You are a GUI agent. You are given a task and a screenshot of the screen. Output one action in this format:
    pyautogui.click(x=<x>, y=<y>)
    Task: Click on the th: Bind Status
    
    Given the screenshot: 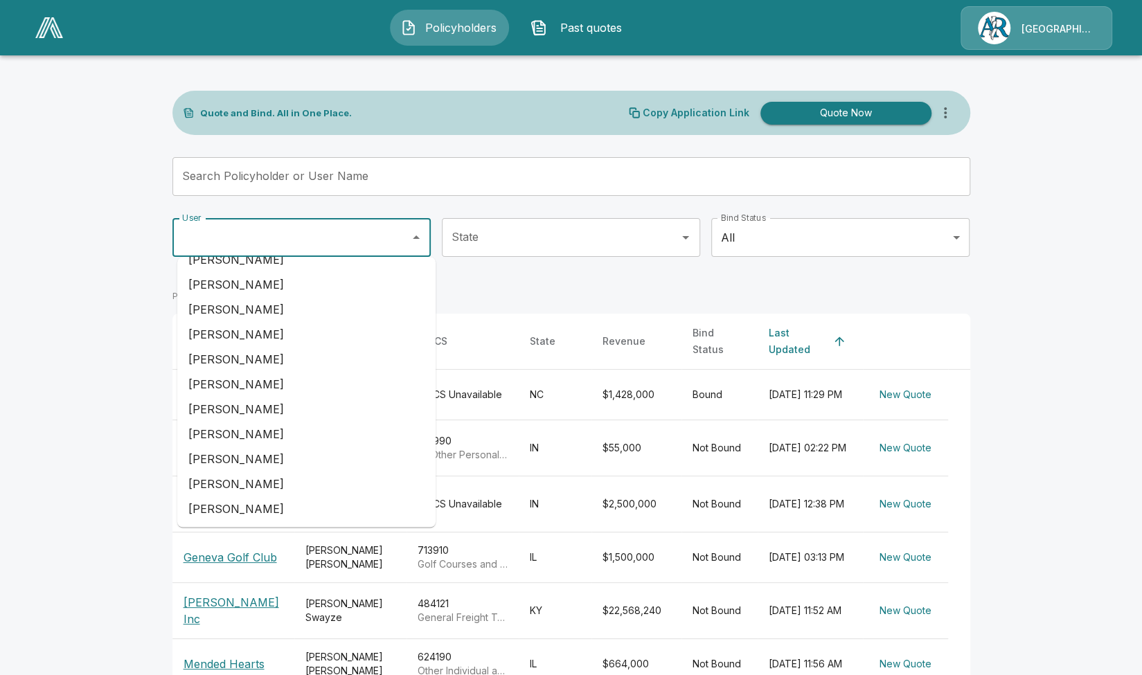 What is the action you would take?
    pyautogui.click(x=720, y=342)
    